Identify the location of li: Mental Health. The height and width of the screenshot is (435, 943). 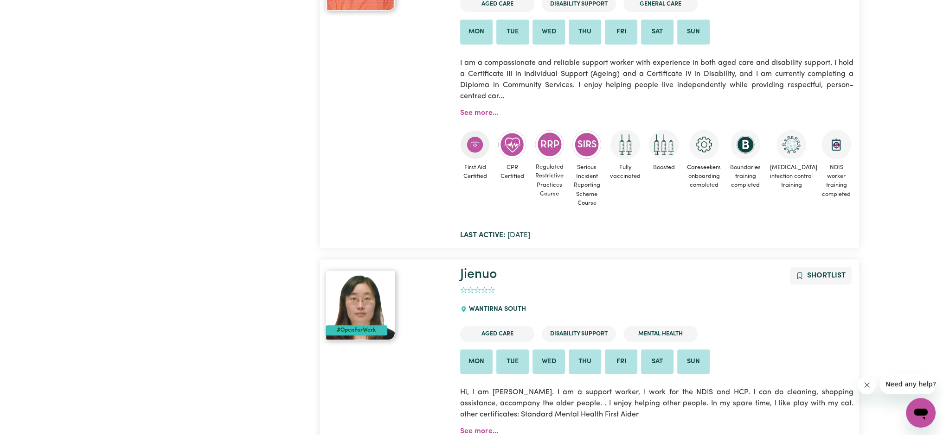
(660, 334).